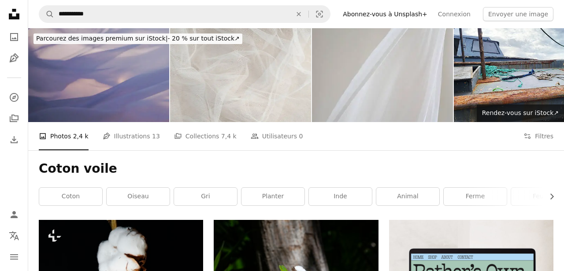 The image size is (564, 271). What do you see at coordinates (47, 14) in the screenshot?
I see `button: Rechercher sur Unsplash` at bounding box center [47, 14].